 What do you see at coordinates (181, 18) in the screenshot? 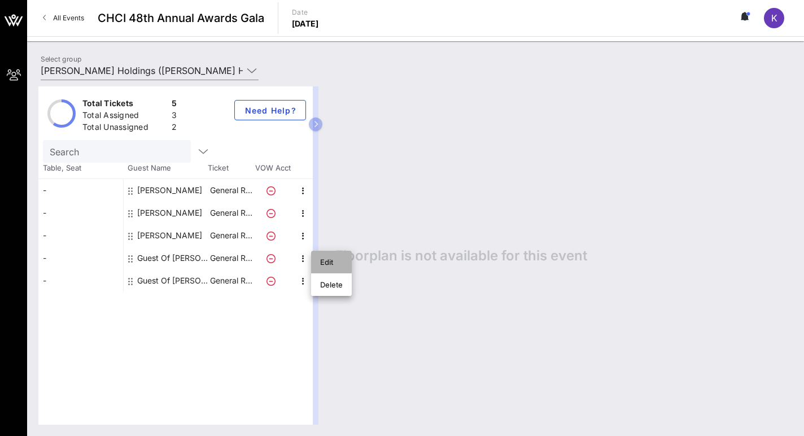
I see `span: CHCI 48th Annual Awards Gala` at bounding box center [181, 18].